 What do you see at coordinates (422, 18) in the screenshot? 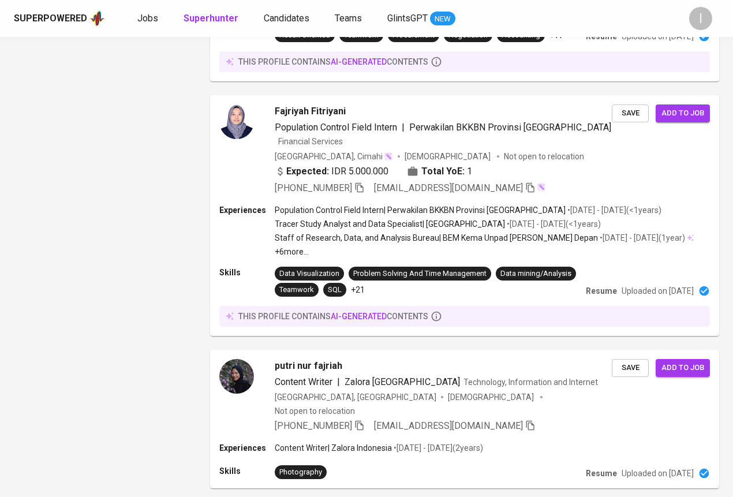
I see `a: GlintsGPT NEW` at bounding box center [422, 18].